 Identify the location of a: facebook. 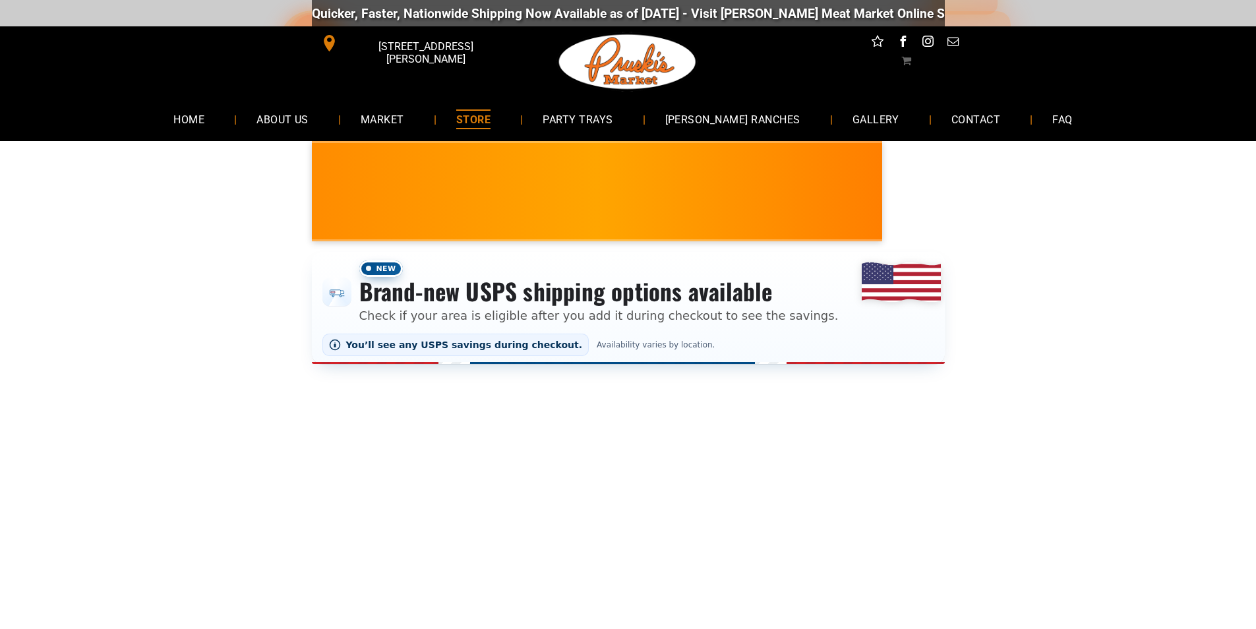
(903, 43).